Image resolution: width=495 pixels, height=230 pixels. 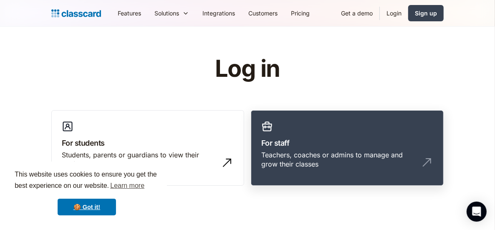 What do you see at coordinates (263, 13) in the screenshot?
I see `a: Customers` at bounding box center [263, 13].